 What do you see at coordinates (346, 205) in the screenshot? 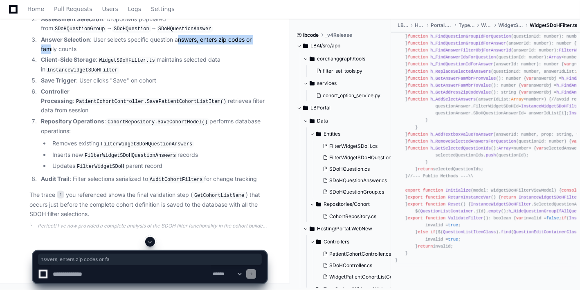
I see `span: Repositories/Cohort` at bounding box center [346, 205].